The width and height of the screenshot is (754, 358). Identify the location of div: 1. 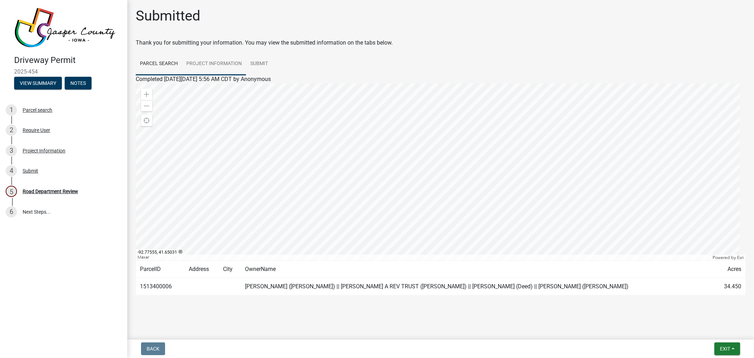
(11, 110).